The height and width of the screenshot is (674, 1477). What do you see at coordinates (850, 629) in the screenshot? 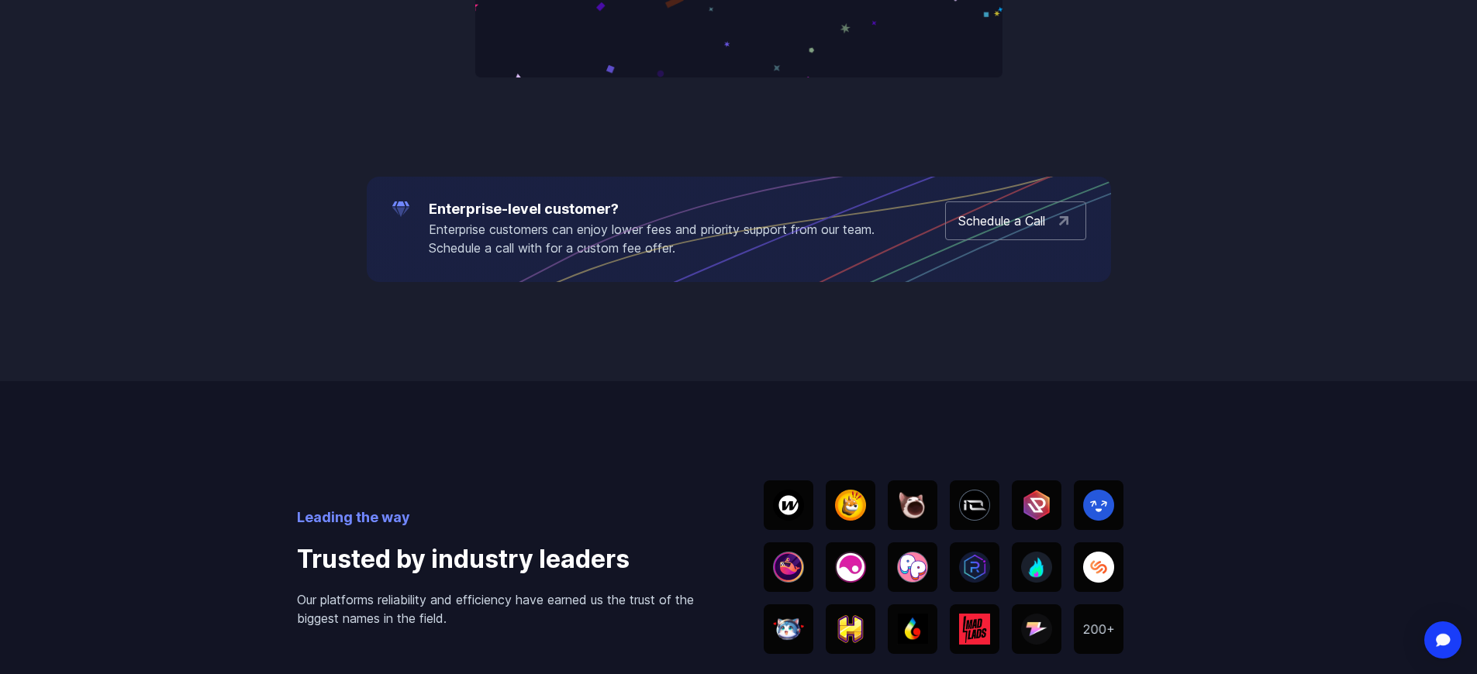
I see `img: Honeyland` at bounding box center [850, 629].